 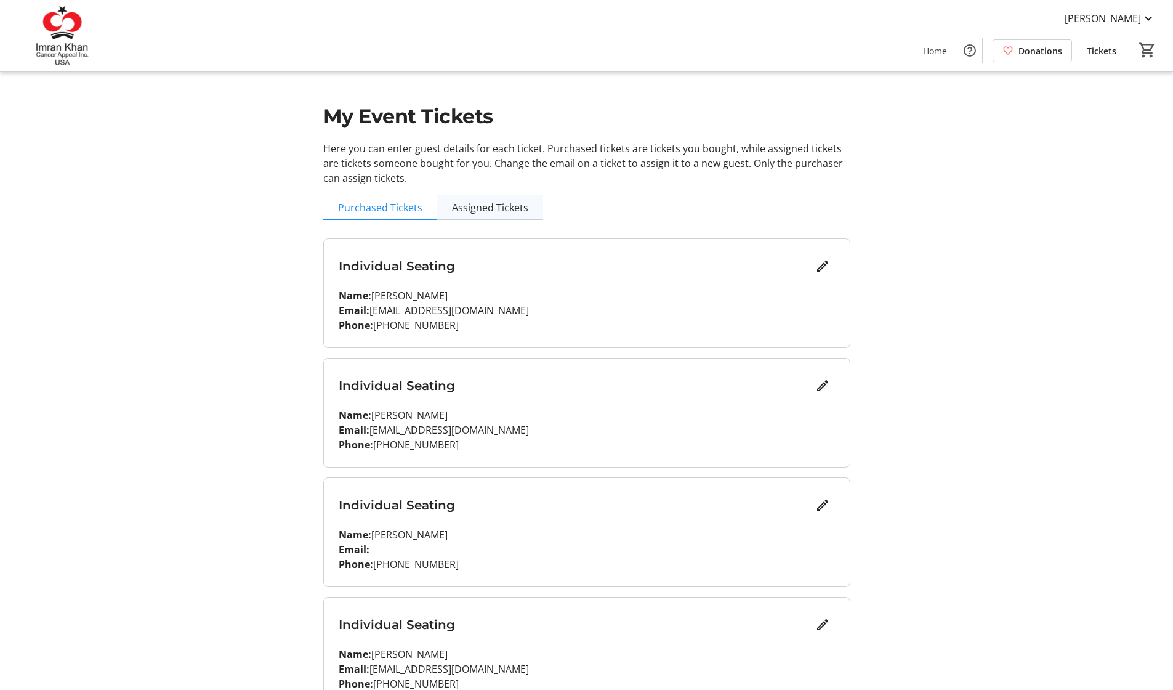 I want to click on button: Help, so click(x=970, y=50).